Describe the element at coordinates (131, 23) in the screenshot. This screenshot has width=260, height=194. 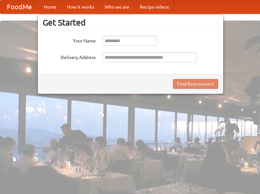
I see `h3: Get Started` at that location.